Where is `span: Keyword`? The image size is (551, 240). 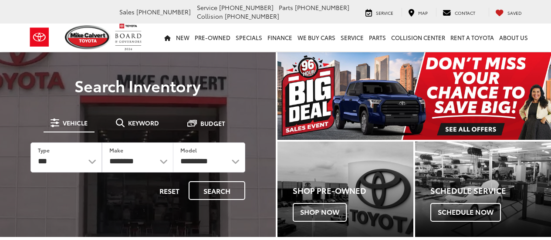
span: Keyword is located at coordinates (143, 123).